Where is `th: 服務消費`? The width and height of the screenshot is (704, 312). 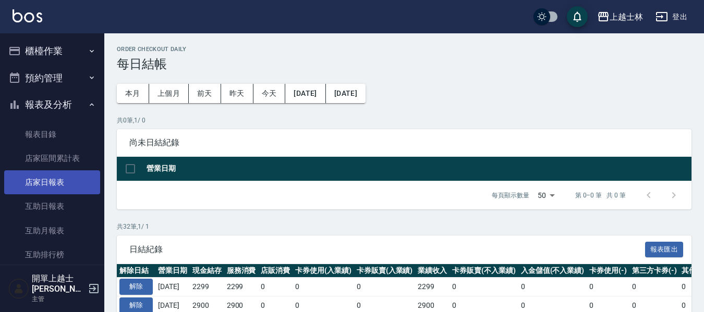 th: 服務消費 is located at coordinates (241, 271).